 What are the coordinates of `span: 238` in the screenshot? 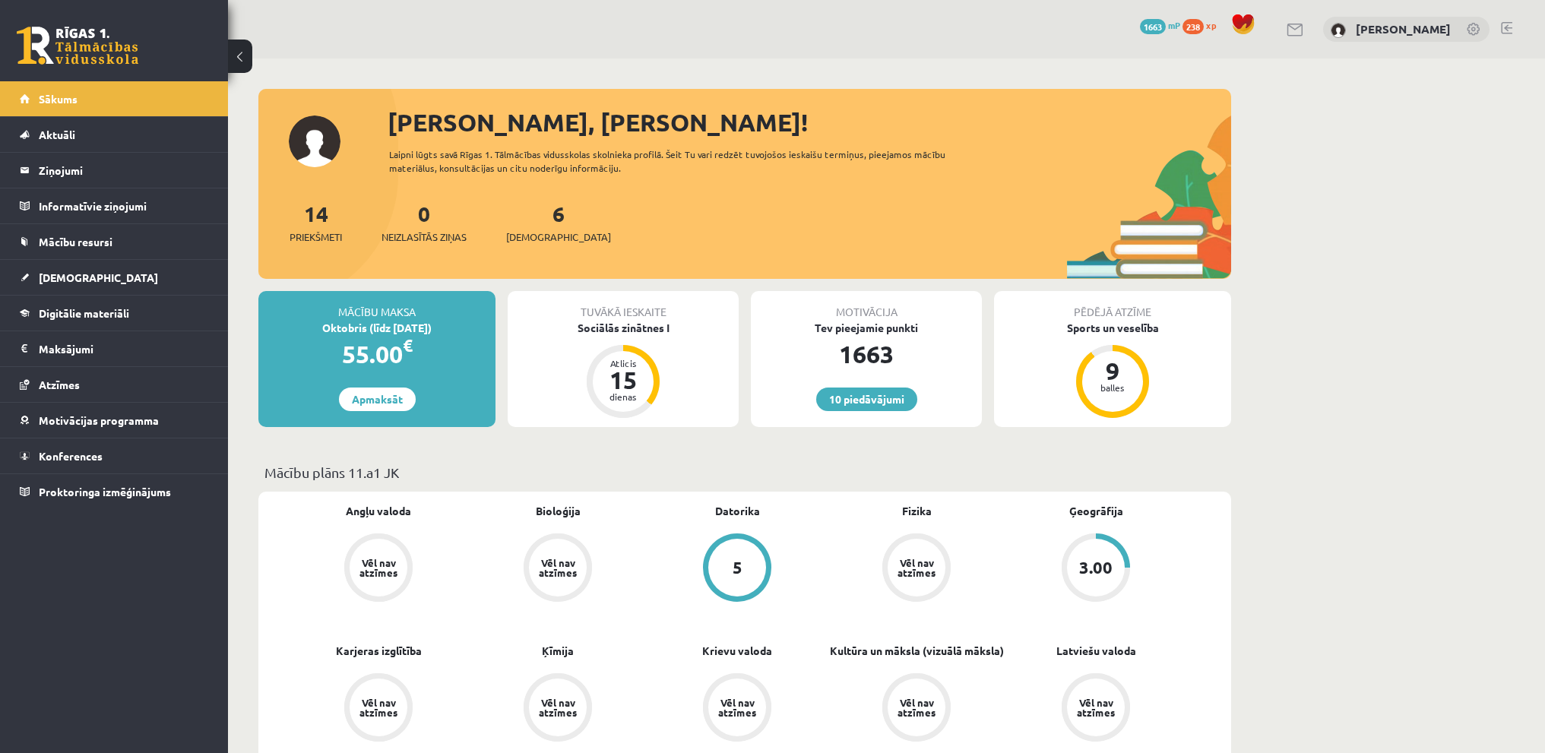 It's located at (1193, 27).